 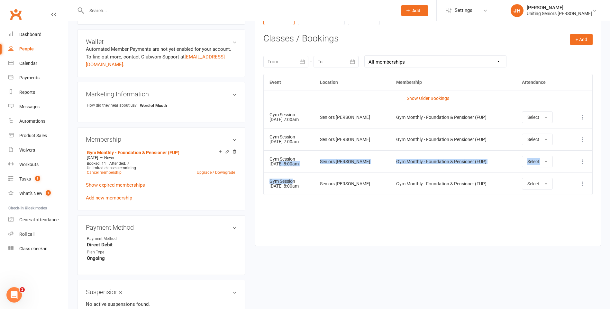 What do you see at coordinates (38, 220) in the screenshot?
I see `a: General attendance kiosk mode` at bounding box center [38, 220].